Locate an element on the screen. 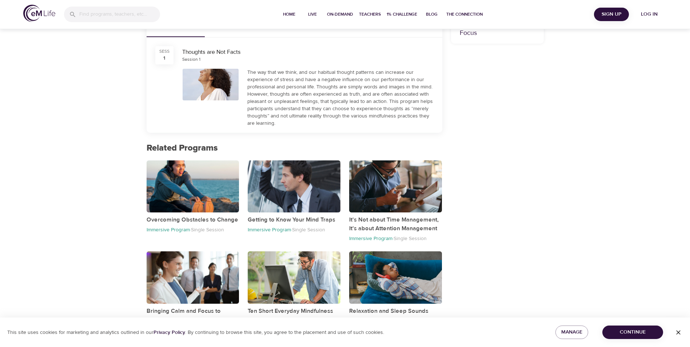  input: Find programs, teachers, etc... is located at coordinates (120, 14).